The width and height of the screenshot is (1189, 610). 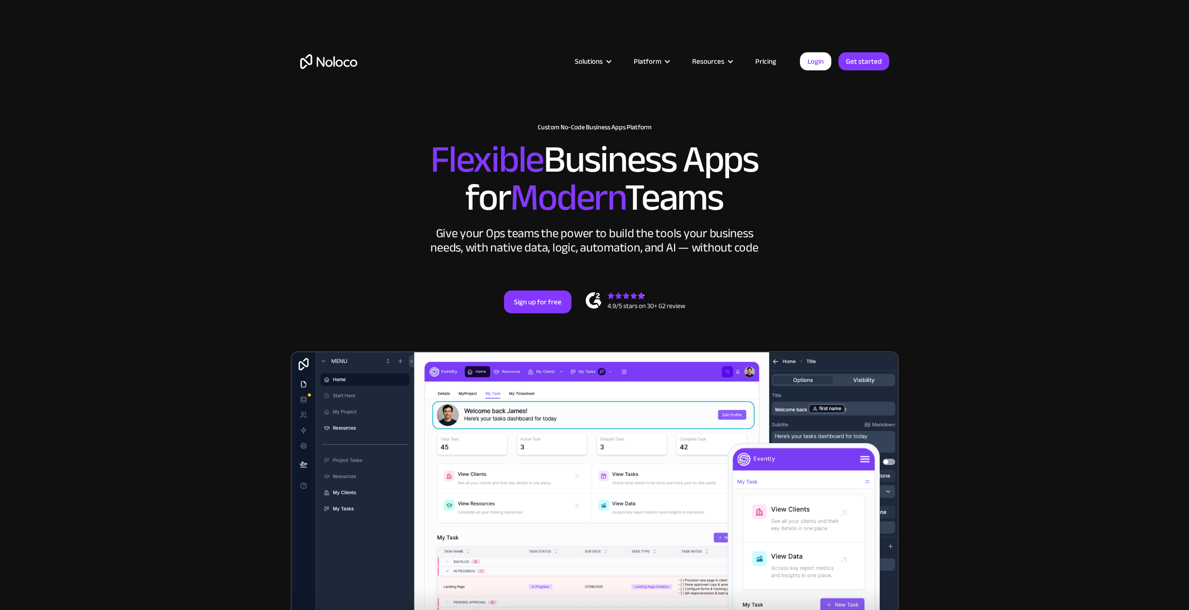 What do you see at coordinates (487, 159) in the screenshot?
I see `span: Flexible` at bounding box center [487, 159].